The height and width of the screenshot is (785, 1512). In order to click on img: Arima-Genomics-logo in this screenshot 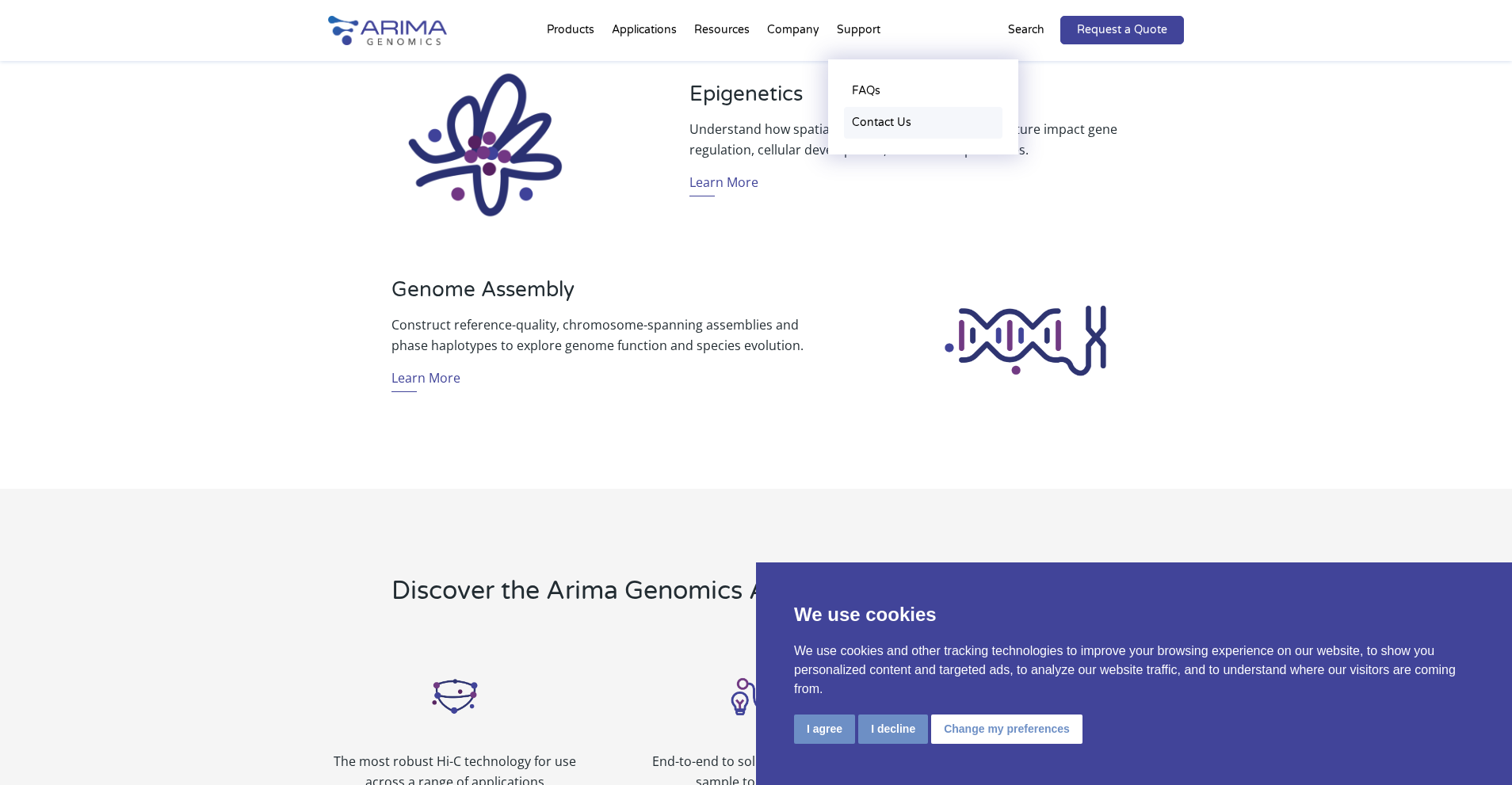, I will do `click(388, 30)`.